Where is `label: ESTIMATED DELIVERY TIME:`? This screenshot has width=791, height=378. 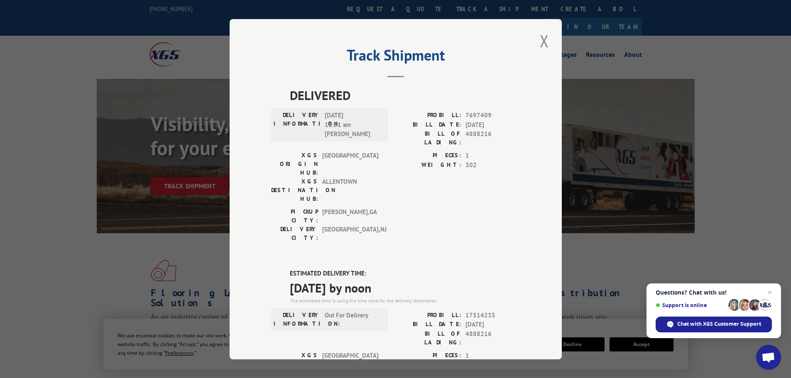 label: ESTIMATED DELIVERY TIME: is located at coordinates (405, 274).